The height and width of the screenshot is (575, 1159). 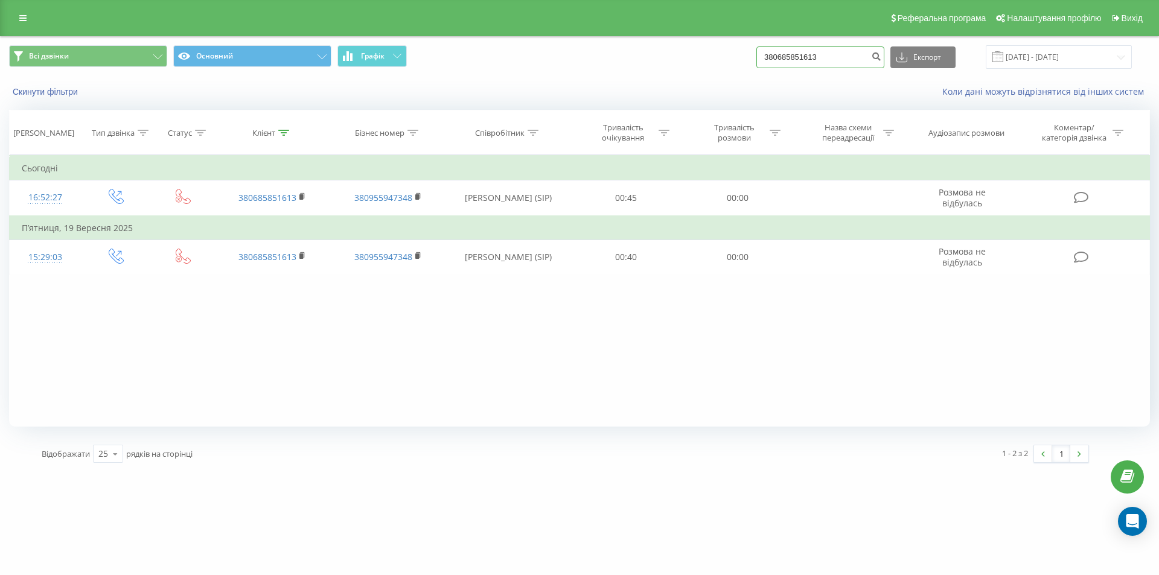 What do you see at coordinates (113, 133) in the screenshot?
I see `div: Тип дзвінка` at bounding box center [113, 133].